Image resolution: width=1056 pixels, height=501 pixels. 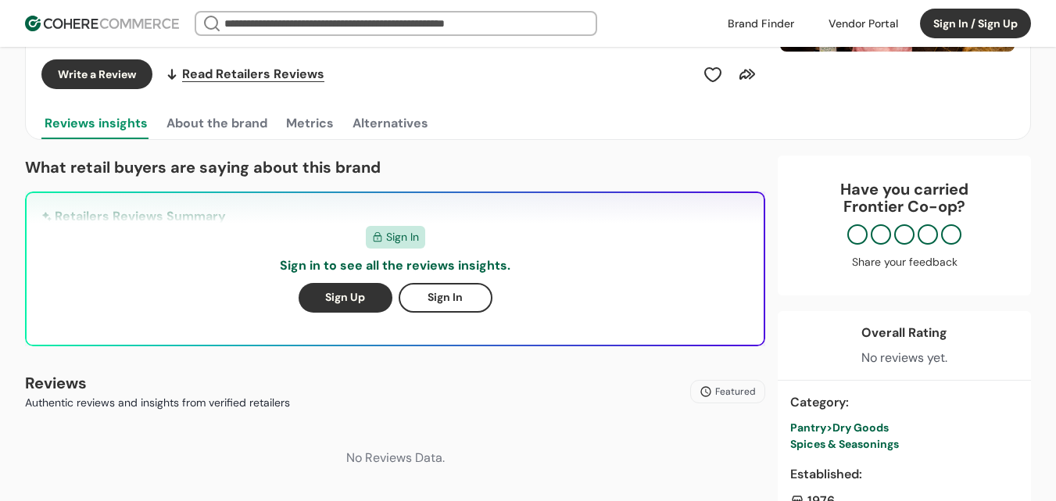 I want to click on span: Dry Goods, so click(x=860, y=427).